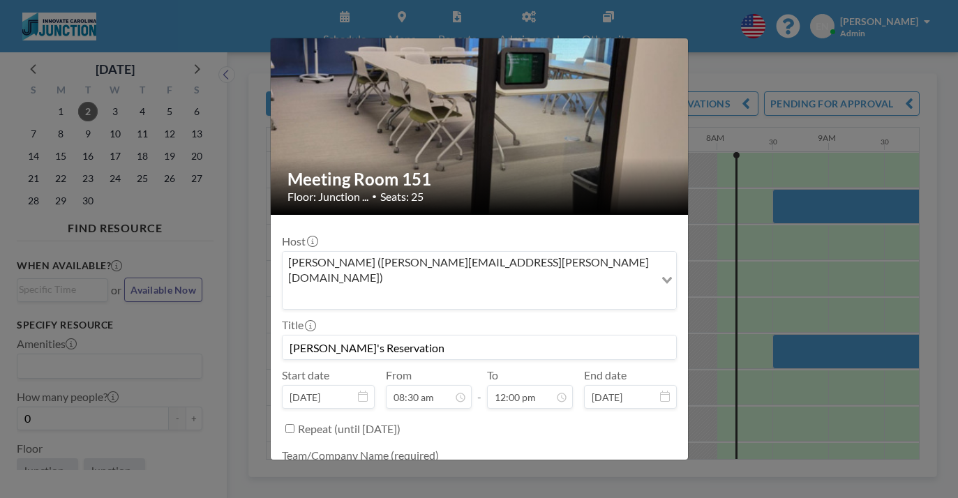 The image size is (958, 498). What do you see at coordinates (328, 197) in the screenshot?
I see `span: Floor: Junction ...` at bounding box center [328, 197].